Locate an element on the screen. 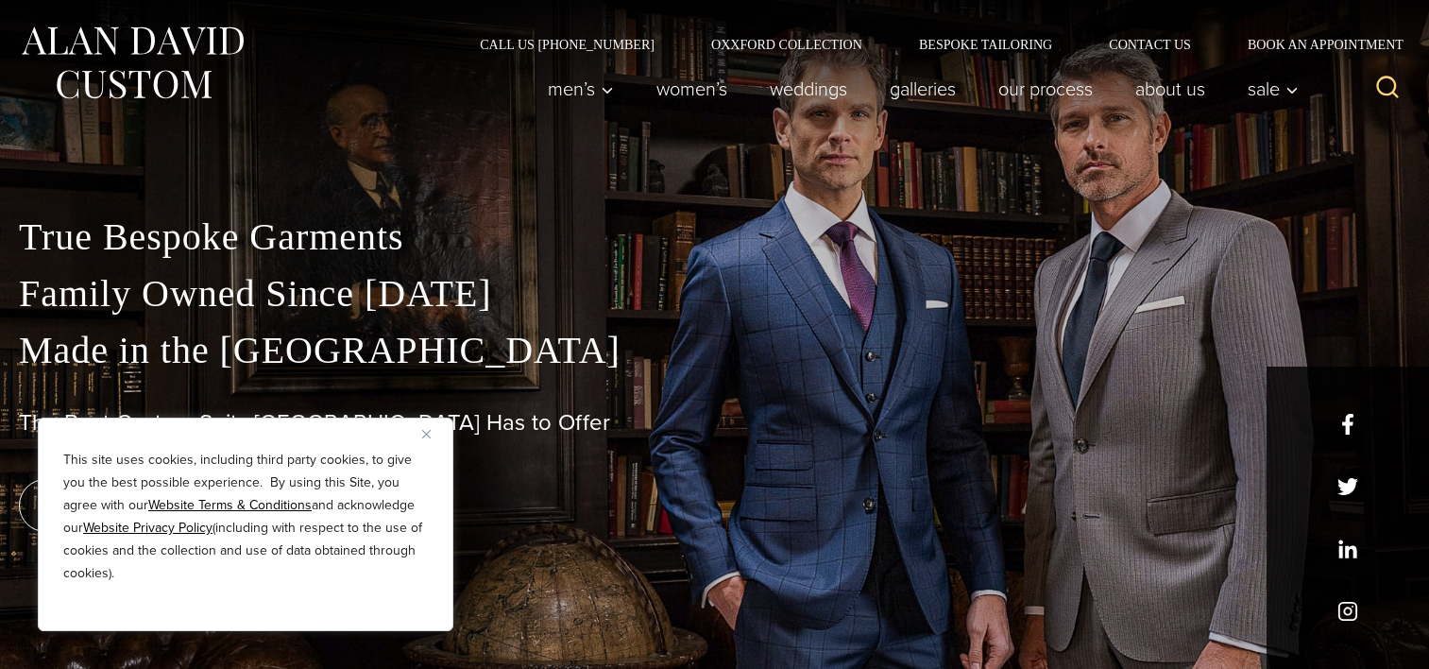  img: Close is located at coordinates (426, 433).